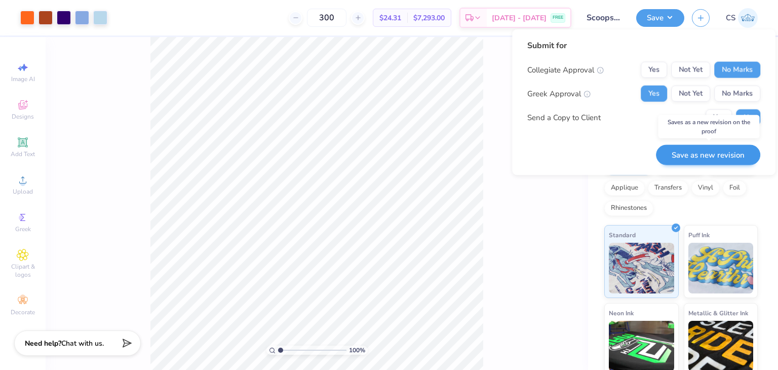 This screenshot has height=370, width=778. What do you see at coordinates (357, 350) in the screenshot?
I see `span: 100 %` at bounding box center [357, 350].